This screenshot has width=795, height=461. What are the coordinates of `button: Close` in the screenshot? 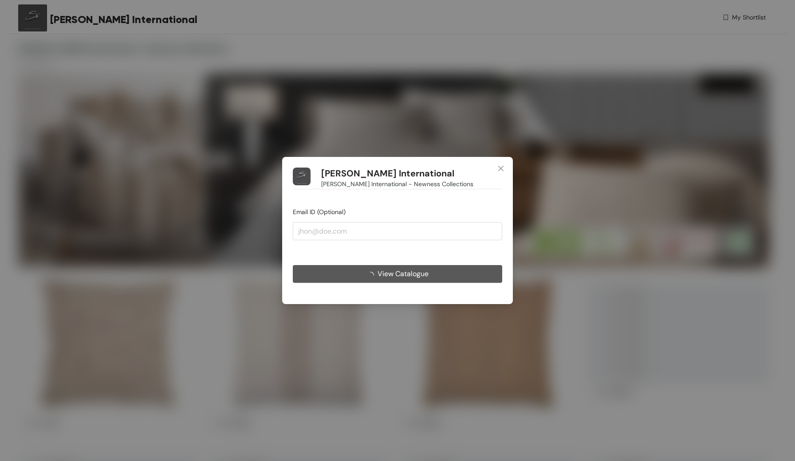 It's located at (501, 169).